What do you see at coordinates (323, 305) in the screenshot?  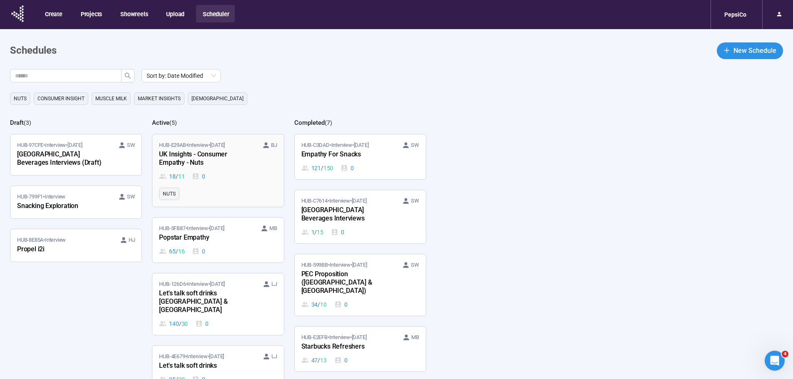 I see `span: 10` at bounding box center [323, 305].